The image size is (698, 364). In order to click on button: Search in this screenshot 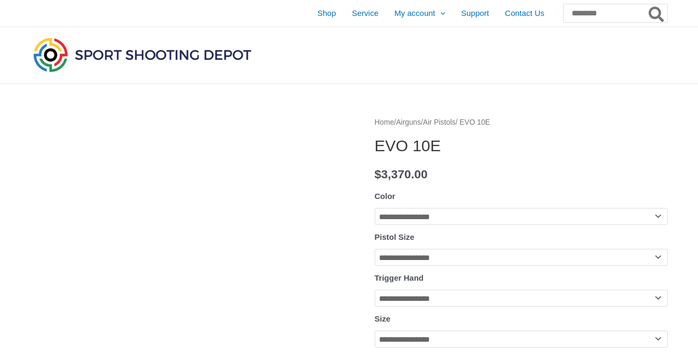, I will do `click(656, 13)`.